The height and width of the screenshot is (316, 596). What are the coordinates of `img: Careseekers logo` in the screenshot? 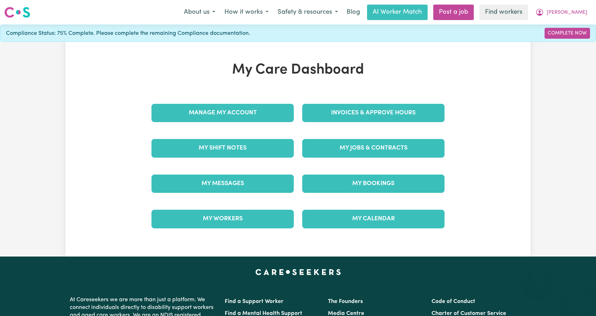 It's located at (17, 12).